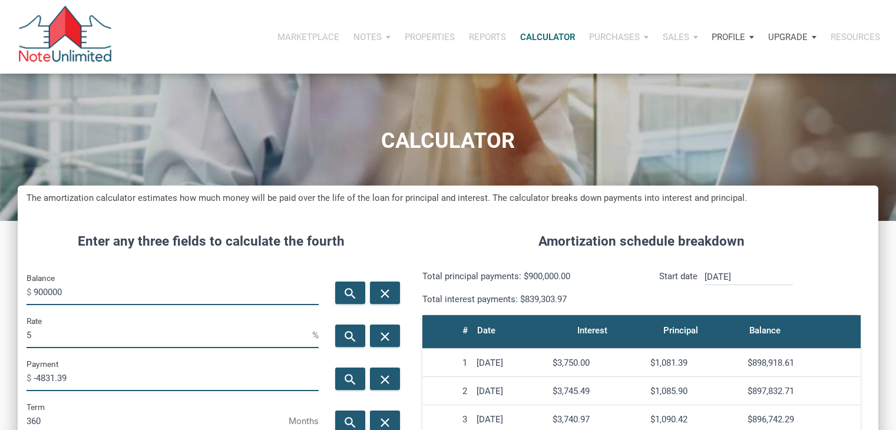 Image resolution: width=896 pixels, height=430 pixels. I want to click on div: Principal, so click(681, 331).